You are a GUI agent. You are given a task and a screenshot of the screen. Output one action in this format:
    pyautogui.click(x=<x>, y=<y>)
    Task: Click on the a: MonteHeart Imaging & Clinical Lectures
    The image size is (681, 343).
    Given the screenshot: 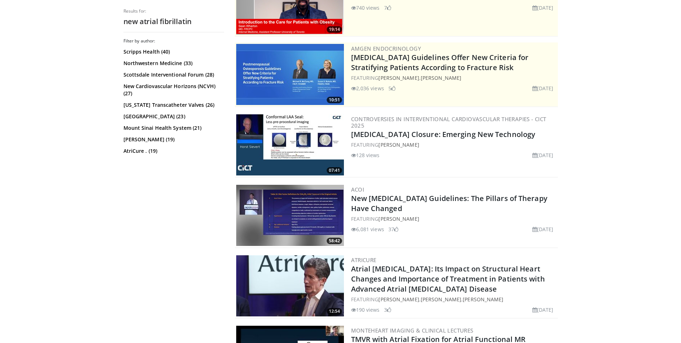 What is the action you would take?
    pyautogui.click(x=412, y=330)
    